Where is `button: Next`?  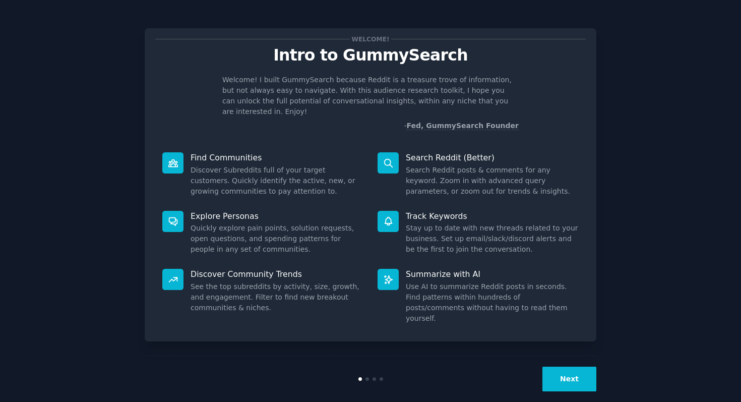 button: Next is located at coordinates (569, 378).